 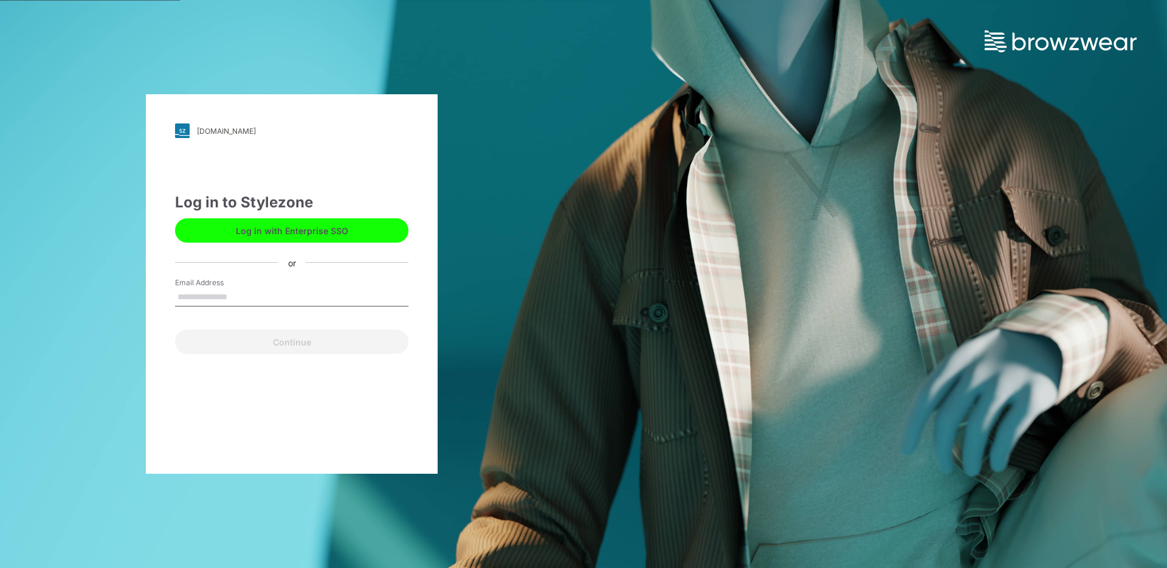 What do you see at coordinates (292, 262) in the screenshot?
I see `div: or` at bounding box center [292, 262].